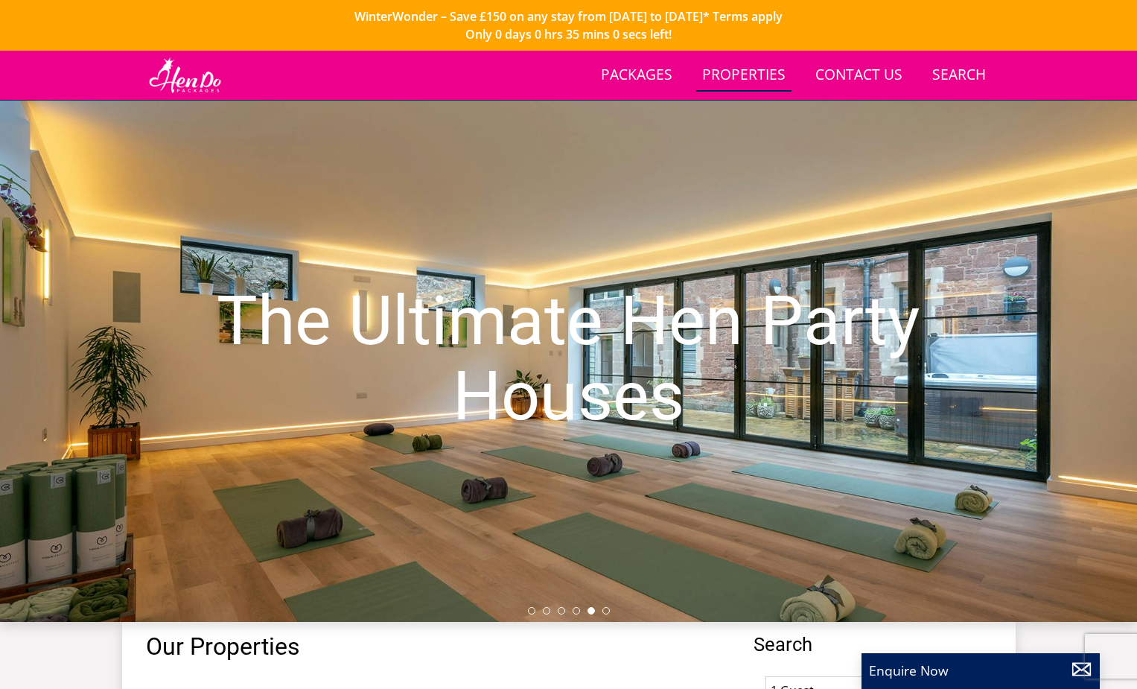 The image size is (1137, 689). Describe the element at coordinates (637, 75) in the screenshot. I see `a: Packages` at that location.